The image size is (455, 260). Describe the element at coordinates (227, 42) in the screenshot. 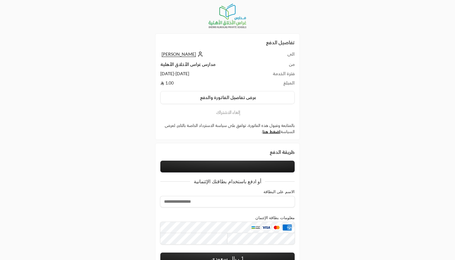

I see `h2: تفاصيل الدفع` at that location.